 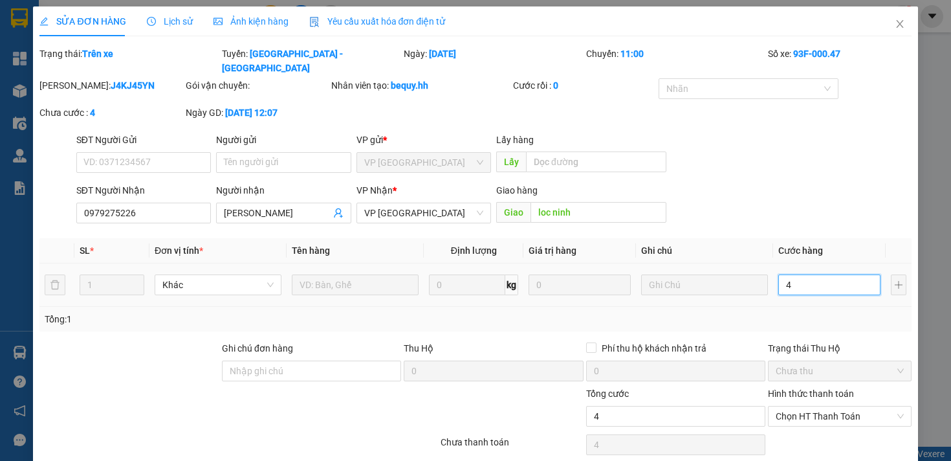 What do you see at coordinates (493, 61) in the screenshot?
I see `div: Ngày:` at bounding box center [493, 61].